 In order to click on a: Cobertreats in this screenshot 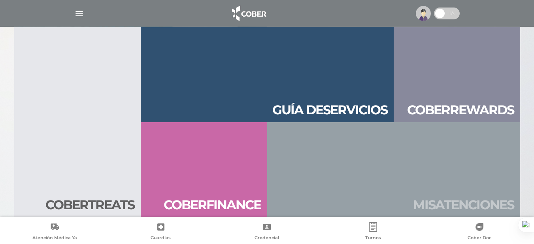, I will do `click(77, 122)`.